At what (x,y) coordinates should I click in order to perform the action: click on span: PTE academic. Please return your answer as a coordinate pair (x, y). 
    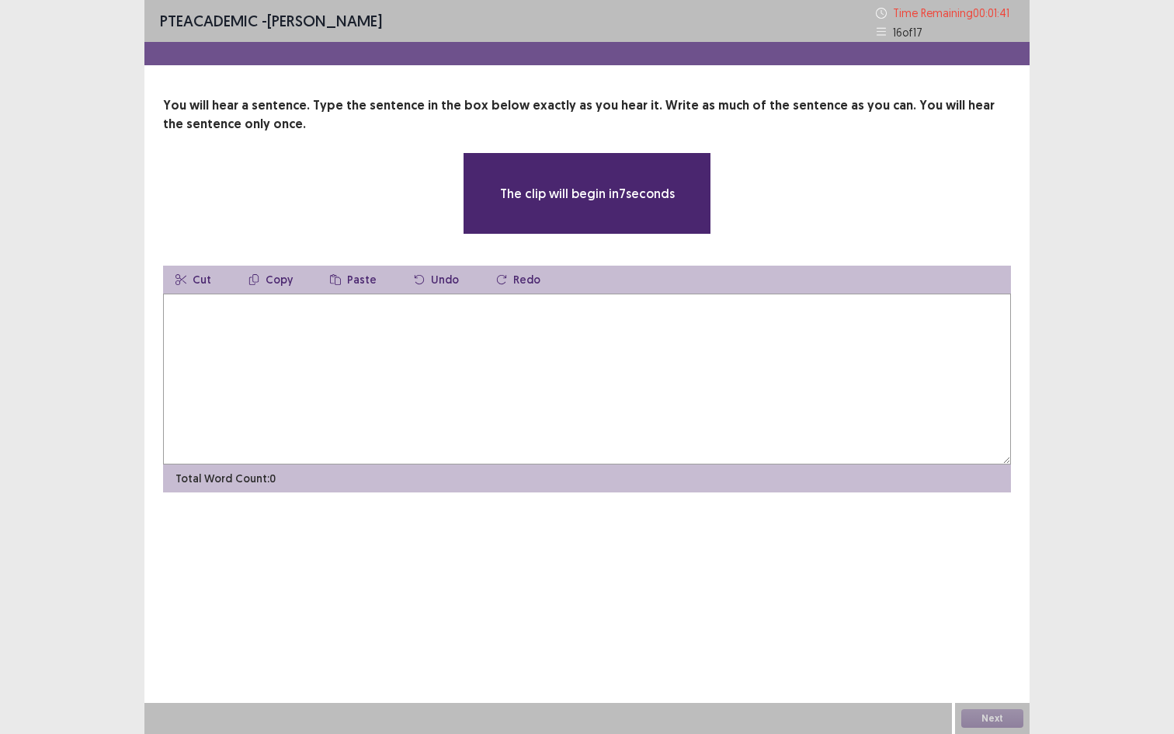
    Looking at the image, I should click on (209, 20).